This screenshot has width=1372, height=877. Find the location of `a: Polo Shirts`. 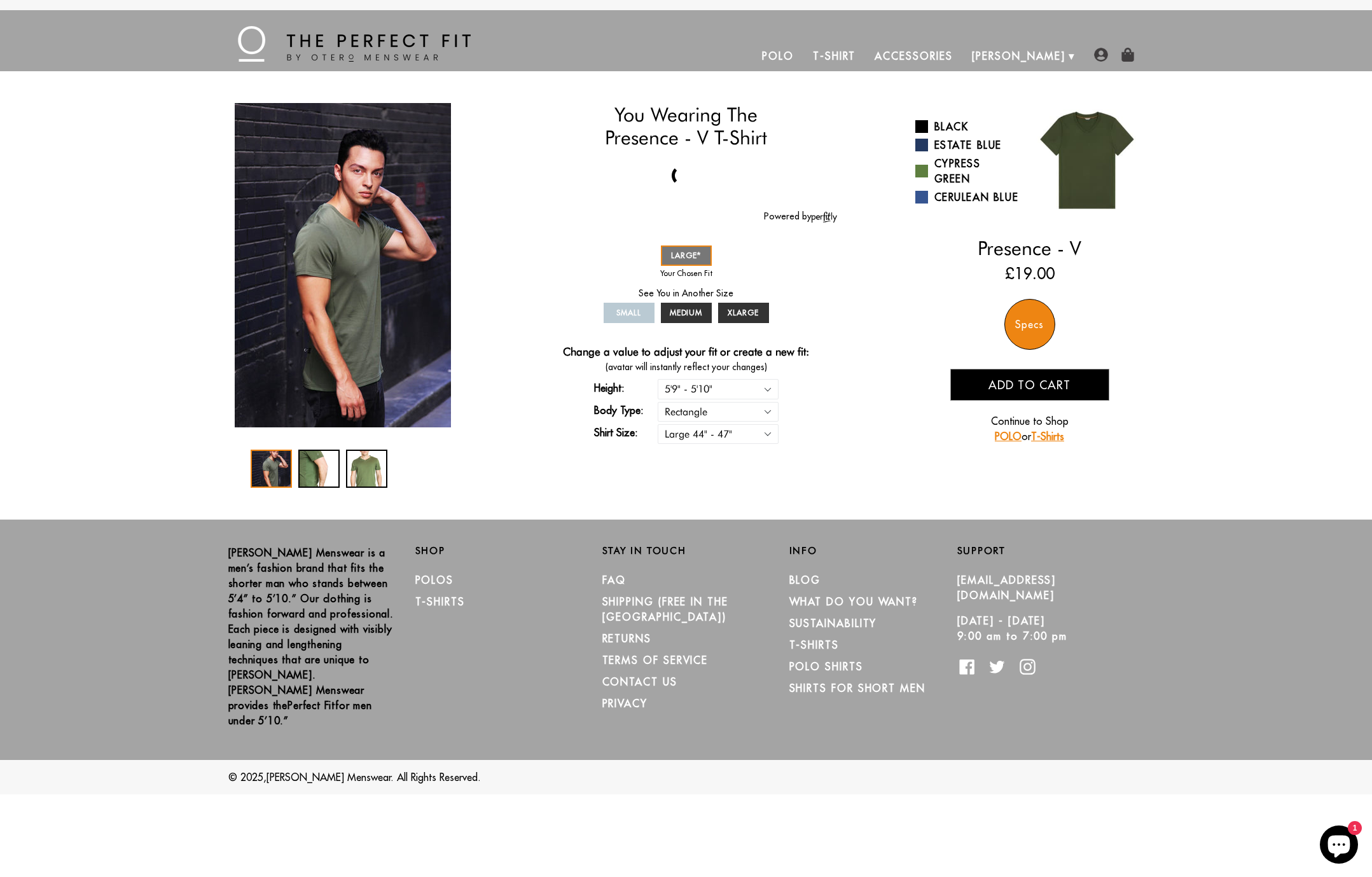

a: Polo Shirts is located at coordinates (826, 667).